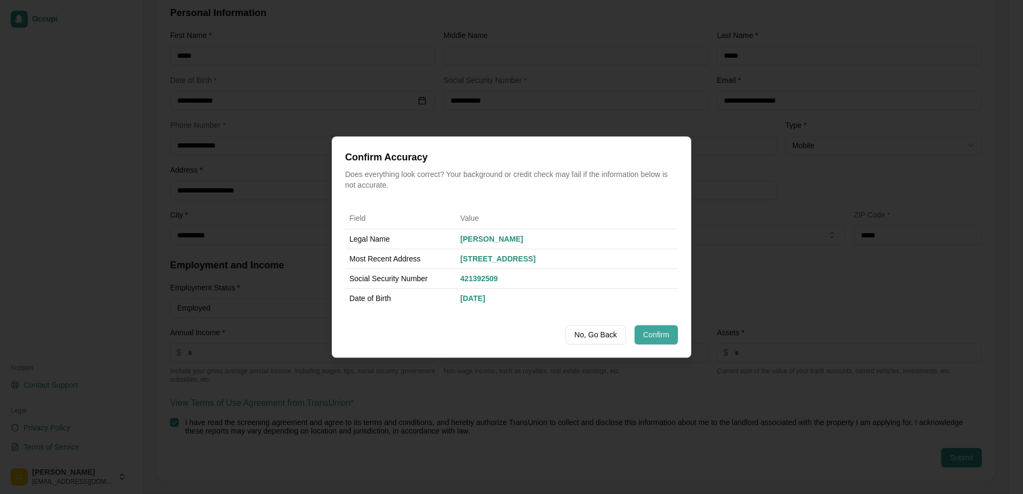  Describe the element at coordinates (566, 218) in the screenshot. I see `th: Value` at that location.